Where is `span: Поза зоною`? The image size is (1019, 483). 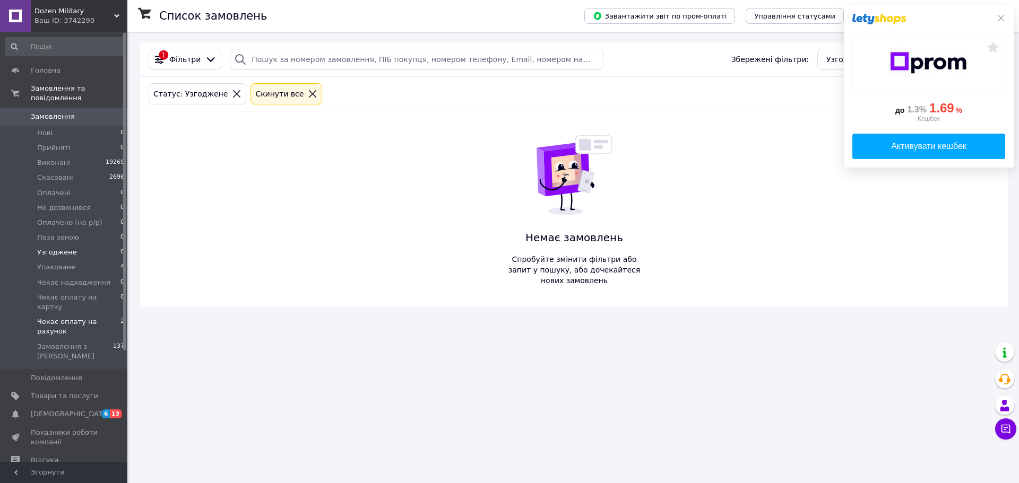 span: Поза зоною is located at coordinates (58, 238).